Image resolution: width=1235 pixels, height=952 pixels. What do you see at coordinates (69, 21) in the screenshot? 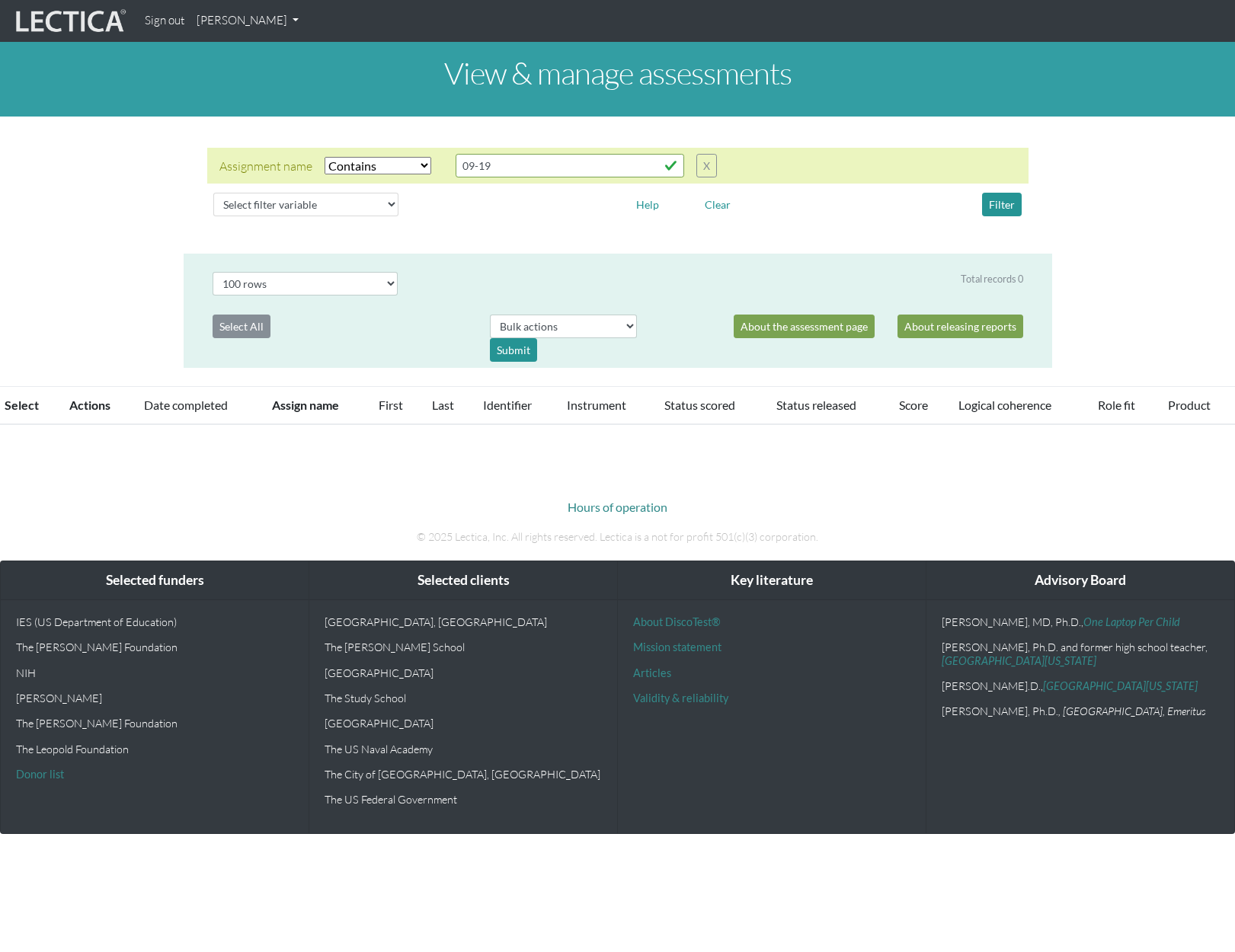
I see `img: lecticalive` at bounding box center [69, 21].